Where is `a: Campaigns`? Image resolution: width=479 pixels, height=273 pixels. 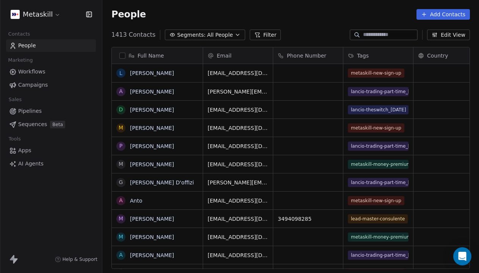 a: Campaigns is located at coordinates (51, 85).